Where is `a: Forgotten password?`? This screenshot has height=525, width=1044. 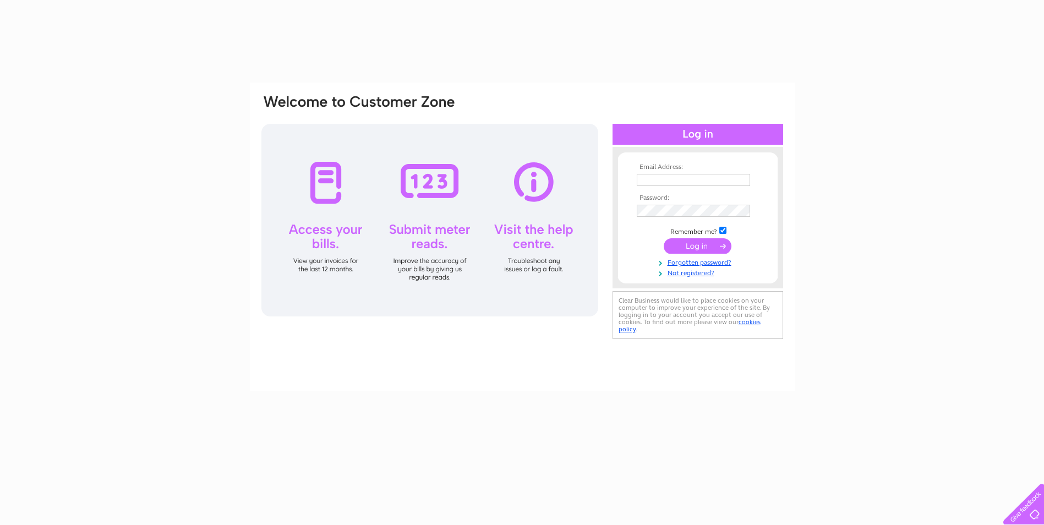
a: Forgotten password? is located at coordinates (699, 261).